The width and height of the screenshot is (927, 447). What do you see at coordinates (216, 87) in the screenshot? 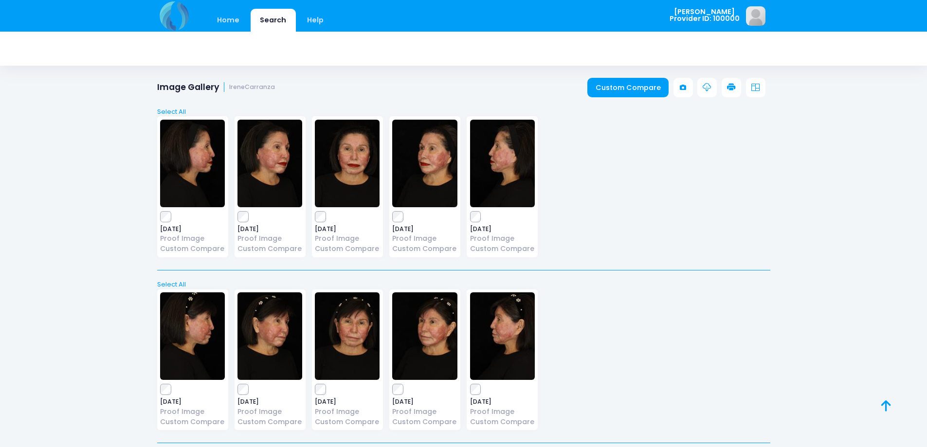
I see `h1: Image Gallery` at bounding box center [216, 87].